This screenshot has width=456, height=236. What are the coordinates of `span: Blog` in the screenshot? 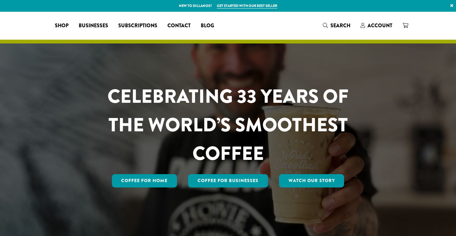 It's located at (207, 26).